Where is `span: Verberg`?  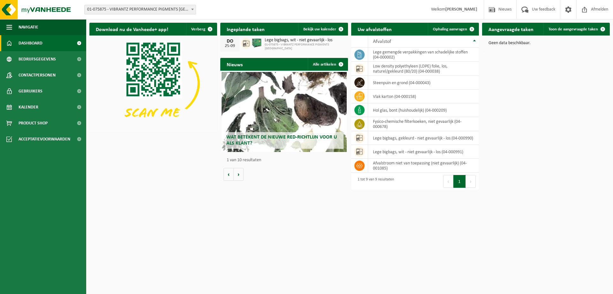 span: Verberg is located at coordinates (198, 29).